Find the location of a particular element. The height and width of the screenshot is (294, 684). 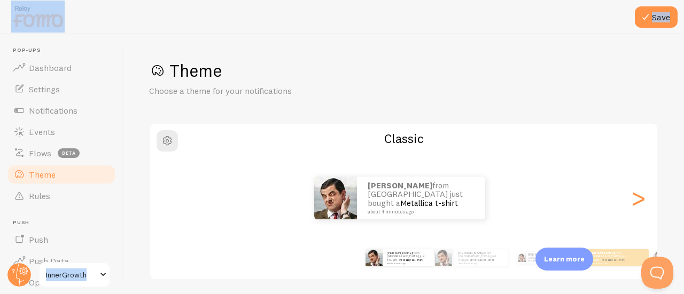

span: Push Data is located at coordinates (49, 261).